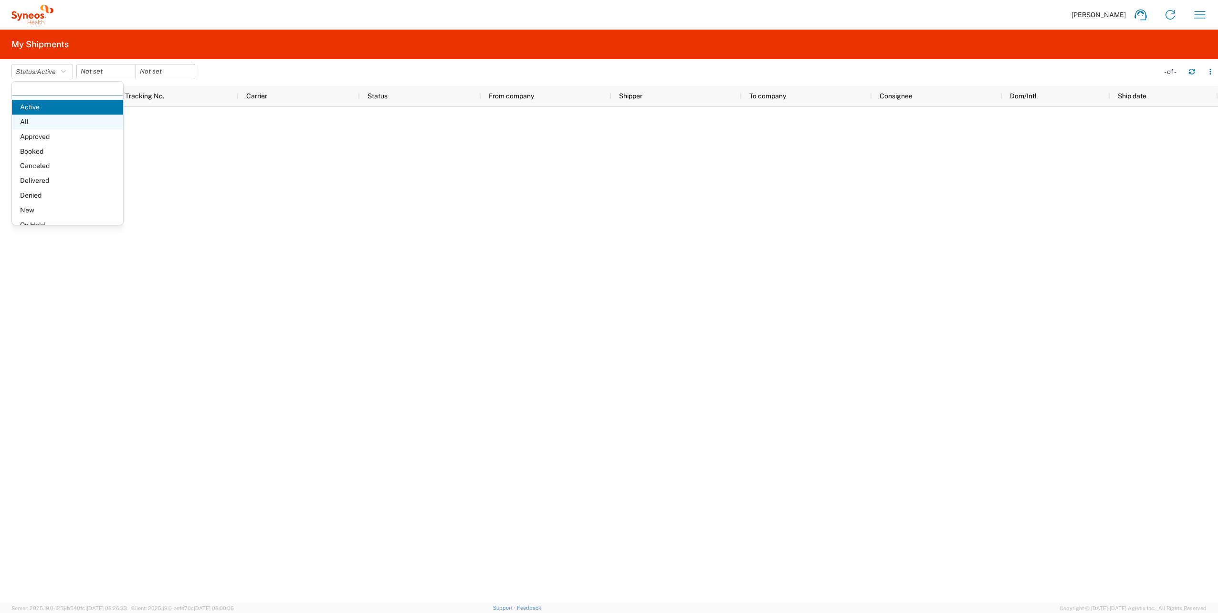 This screenshot has width=1218, height=613. Describe the element at coordinates (69, 608) in the screenshot. I see `span: Server: 2025.19.0-1259b540fc1` at that location.